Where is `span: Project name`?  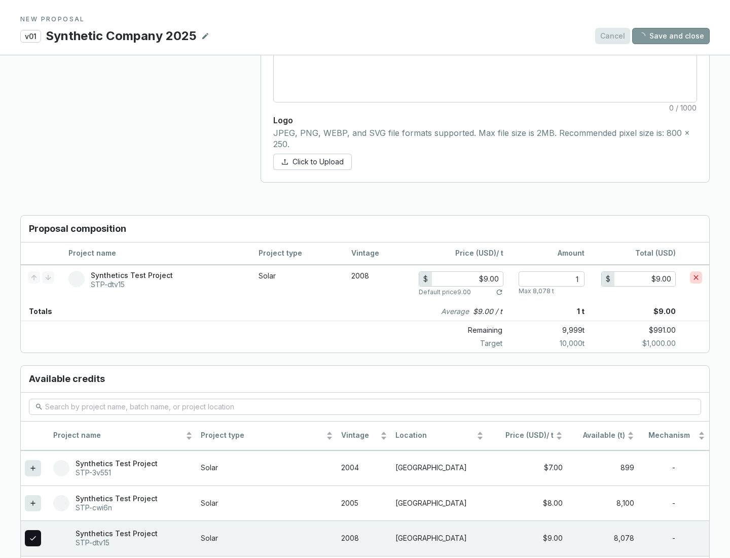
span: Project name is located at coordinates (118, 435).